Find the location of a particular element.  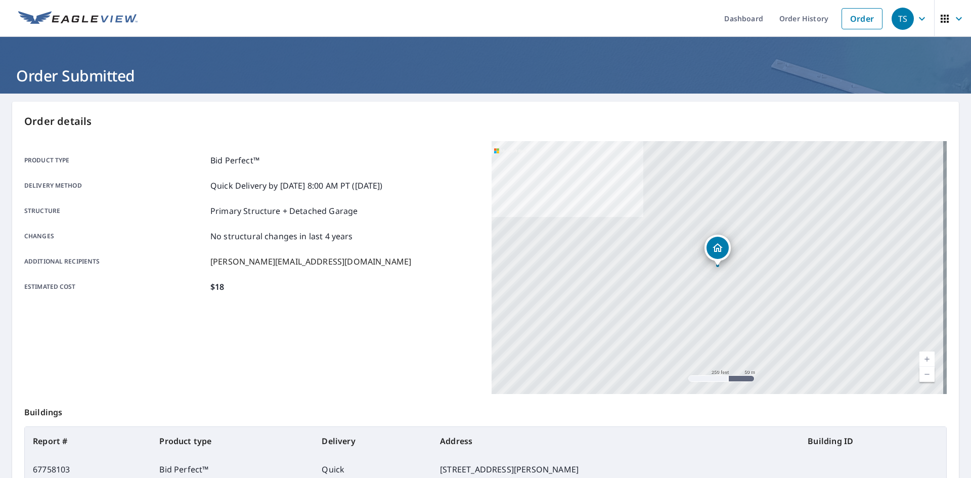

p: Structure is located at coordinates (115, 211).